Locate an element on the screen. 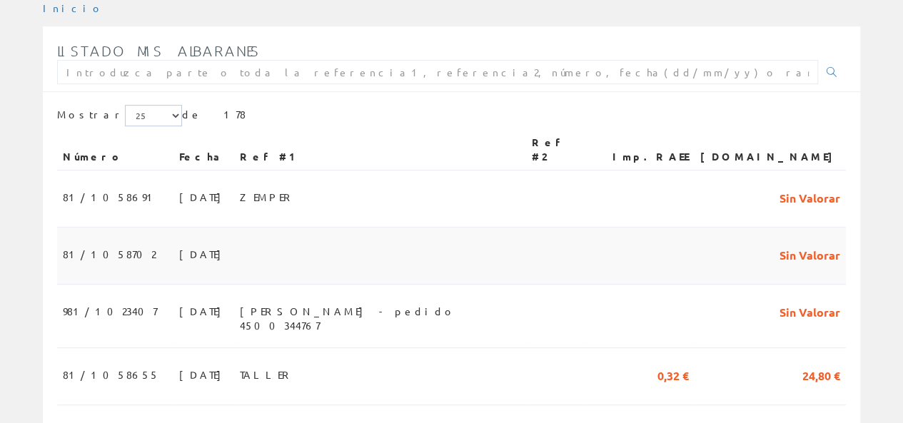 The image size is (903, 423). input: Introduzca parte o toda la referencia1, referencia2, número, fecha(dd/mm/yy) o rango de fechas(dd... is located at coordinates (438, 72).